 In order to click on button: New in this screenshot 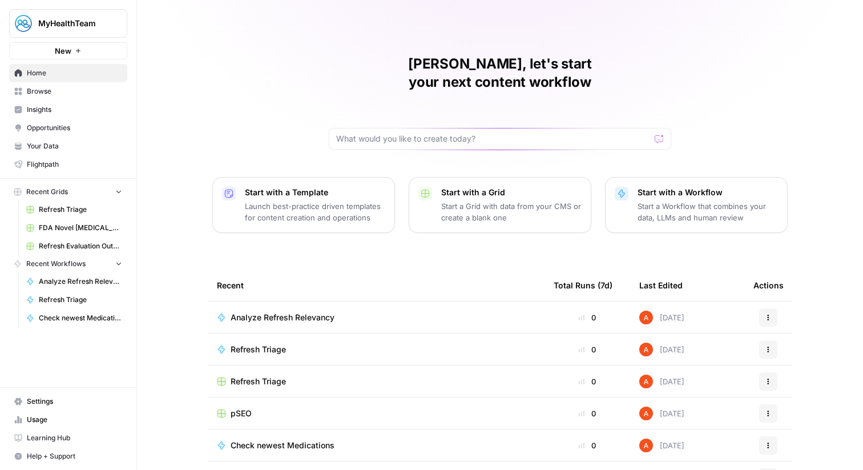, I will do `click(68, 51)`.